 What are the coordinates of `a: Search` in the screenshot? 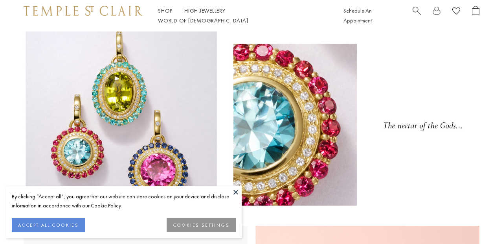 It's located at (417, 16).